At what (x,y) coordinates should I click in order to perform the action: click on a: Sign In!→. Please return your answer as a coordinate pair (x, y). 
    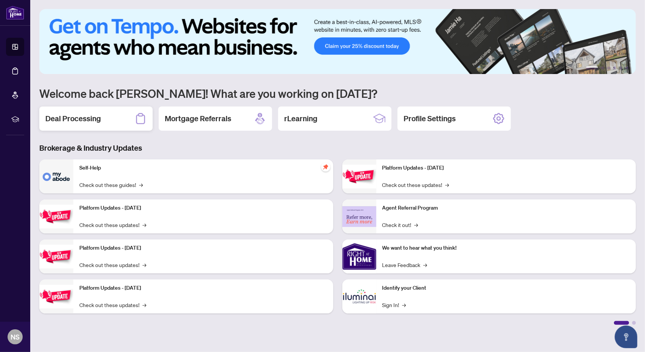
    Looking at the image, I should click on (394, 305).